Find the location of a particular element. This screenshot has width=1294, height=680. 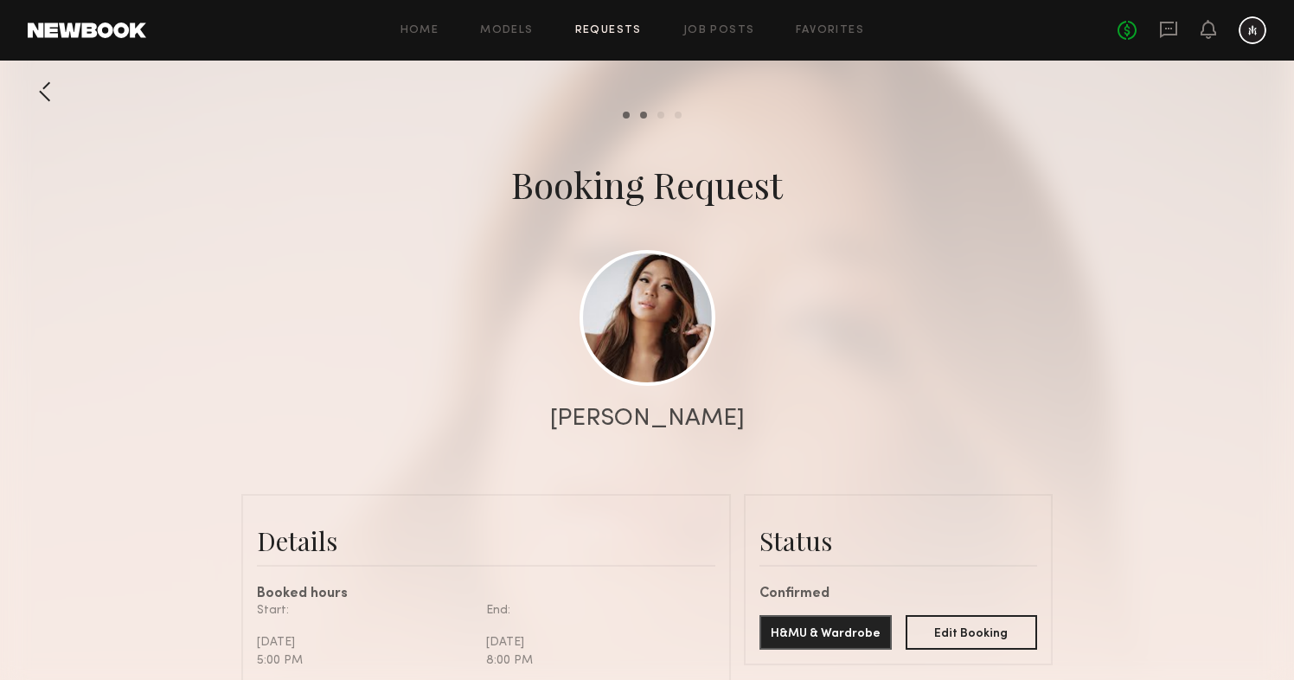

button: H&MU & Wardrobe is located at coordinates (825, 632).